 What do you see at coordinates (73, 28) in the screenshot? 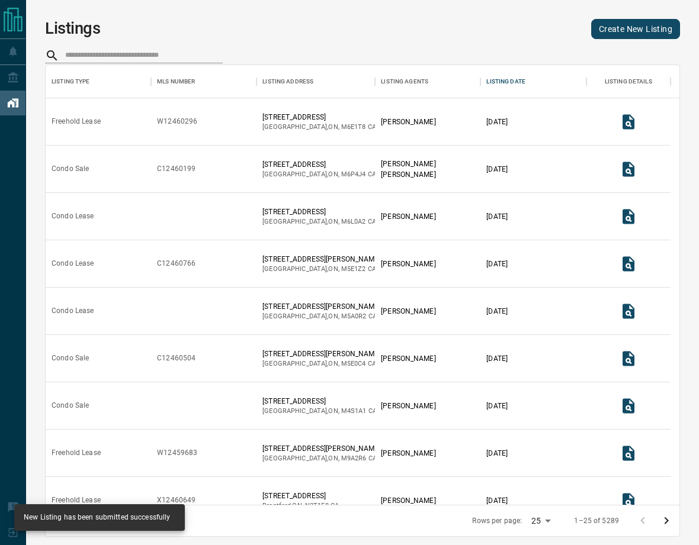
I see `h1: Listings` at bounding box center [73, 28].